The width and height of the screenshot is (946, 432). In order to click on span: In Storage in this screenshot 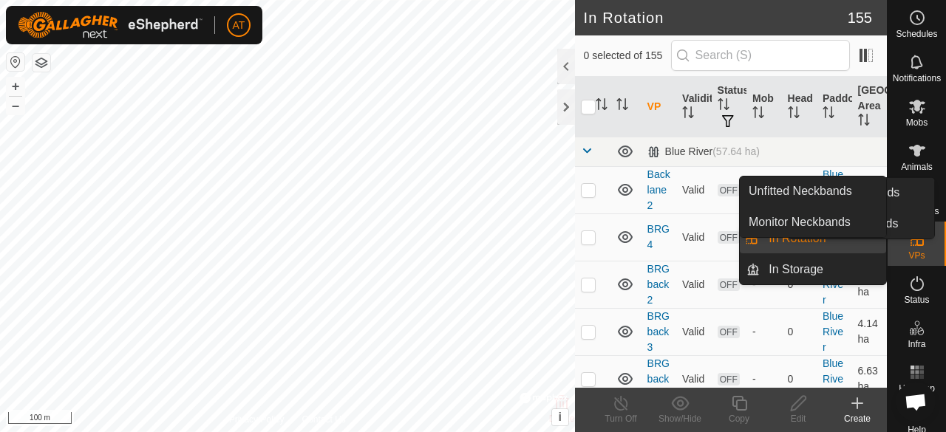, I will do `click(796, 270)`.